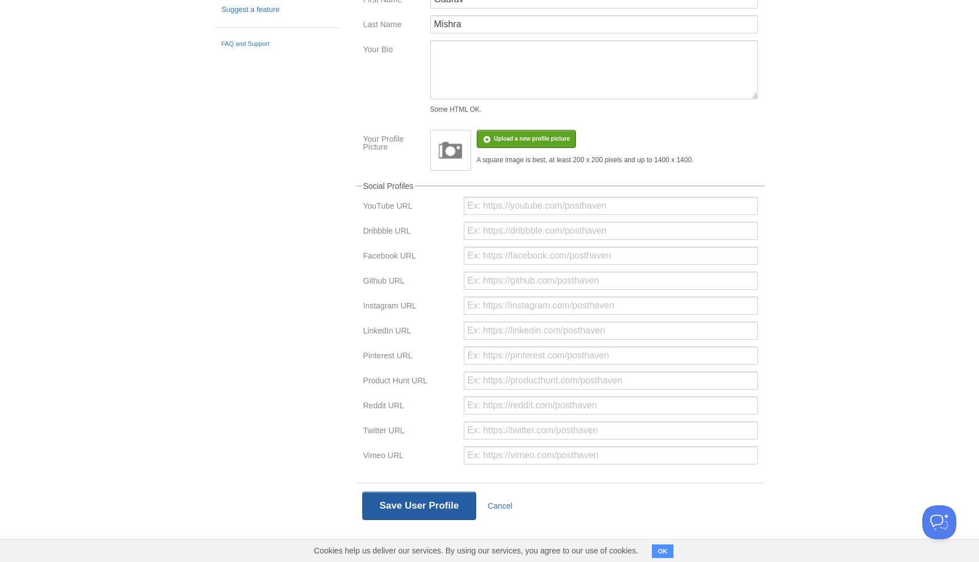 Image resolution: width=979 pixels, height=562 pixels. What do you see at coordinates (611, 306) in the screenshot?
I see `input: Ex: https://instagram.com/posthaven` at bounding box center [611, 306].